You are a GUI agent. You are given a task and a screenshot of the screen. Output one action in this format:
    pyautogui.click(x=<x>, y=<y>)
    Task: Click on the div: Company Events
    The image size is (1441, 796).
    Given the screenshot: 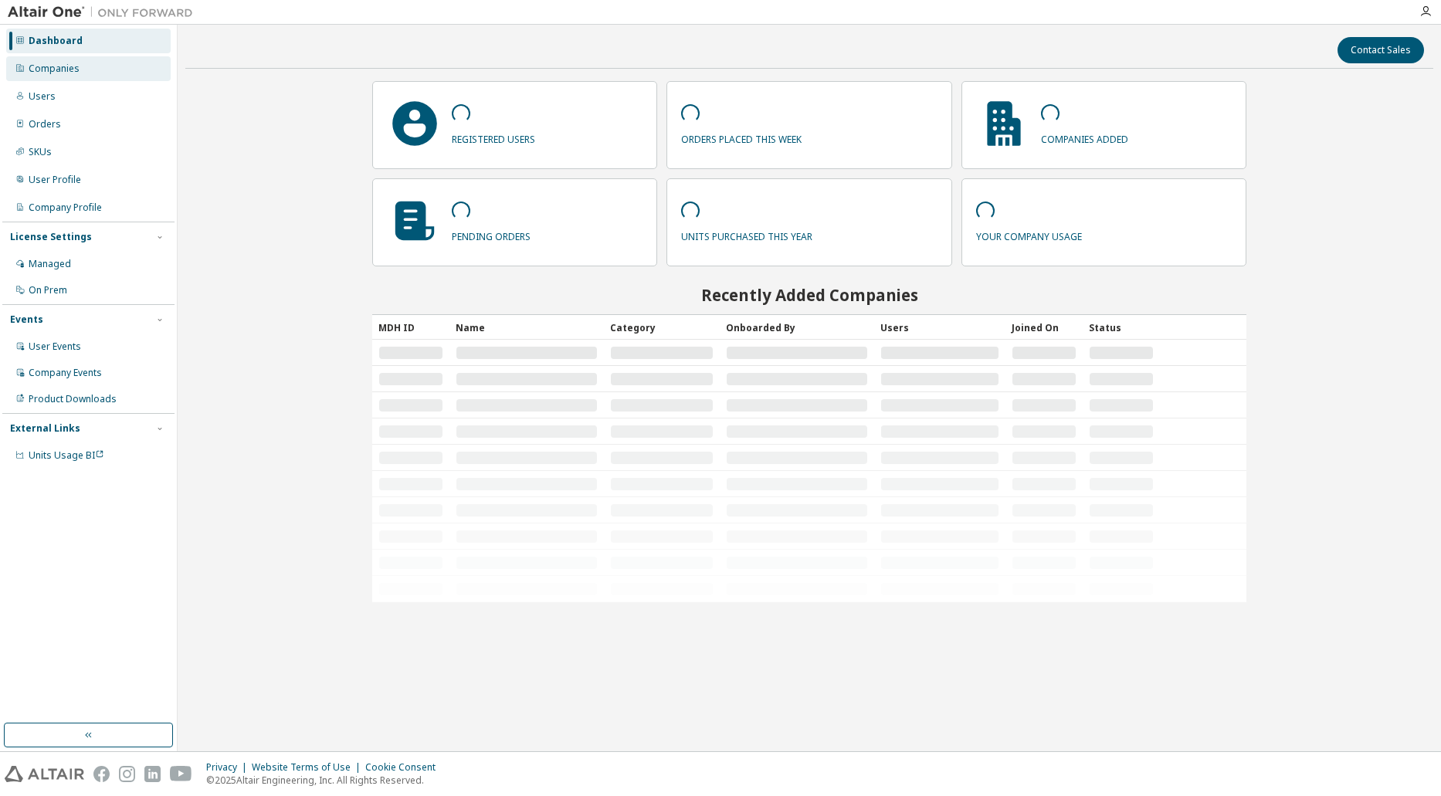 What is the action you would take?
    pyautogui.click(x=65, y=373)
    